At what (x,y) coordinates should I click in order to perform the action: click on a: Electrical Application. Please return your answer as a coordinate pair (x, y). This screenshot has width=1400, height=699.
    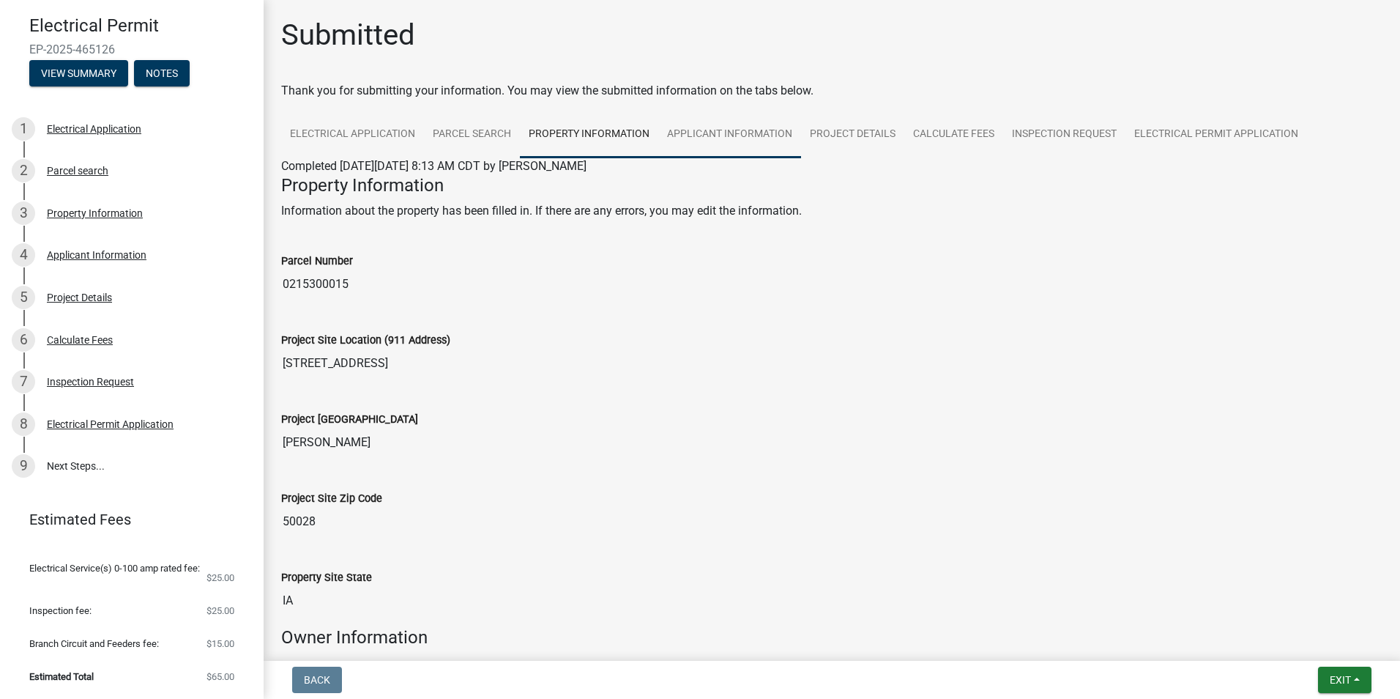
    Looking at the image, I should click on (352, 135).